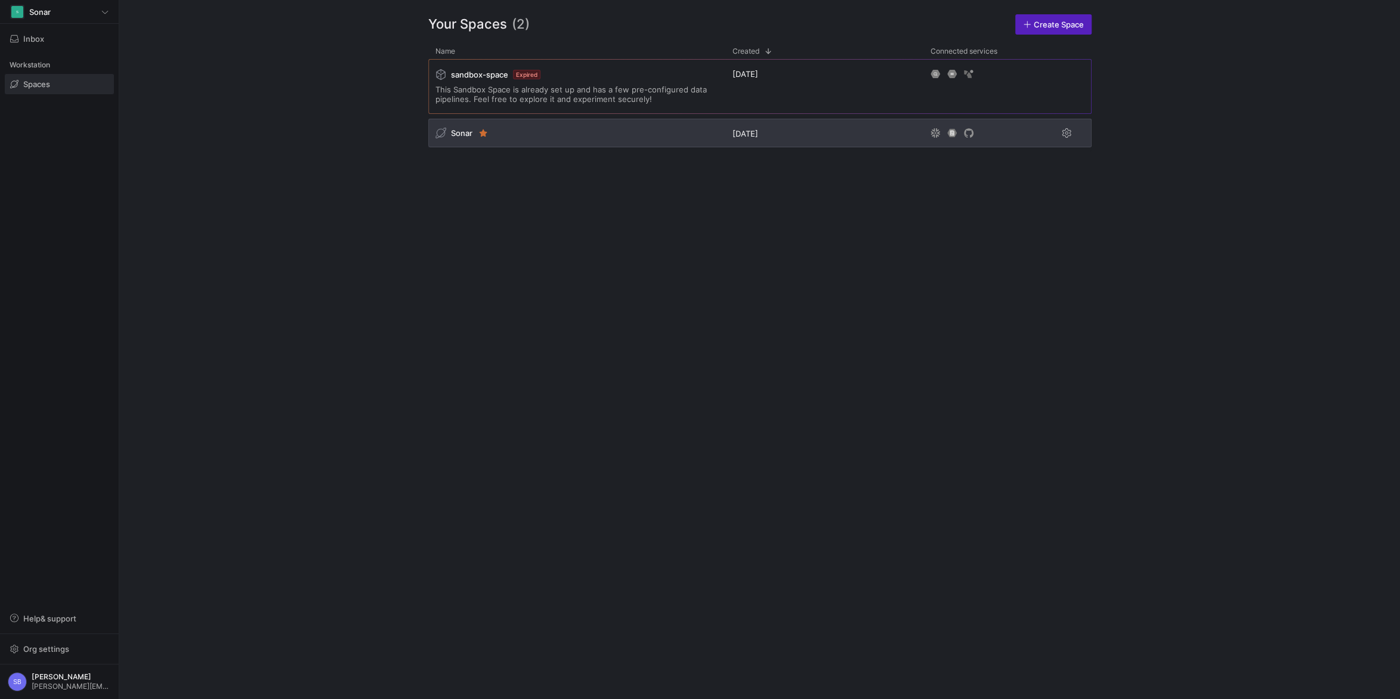  Describe the element at coordinates (59, 619) in the screenshot. I see `button: Help& support` at that location.